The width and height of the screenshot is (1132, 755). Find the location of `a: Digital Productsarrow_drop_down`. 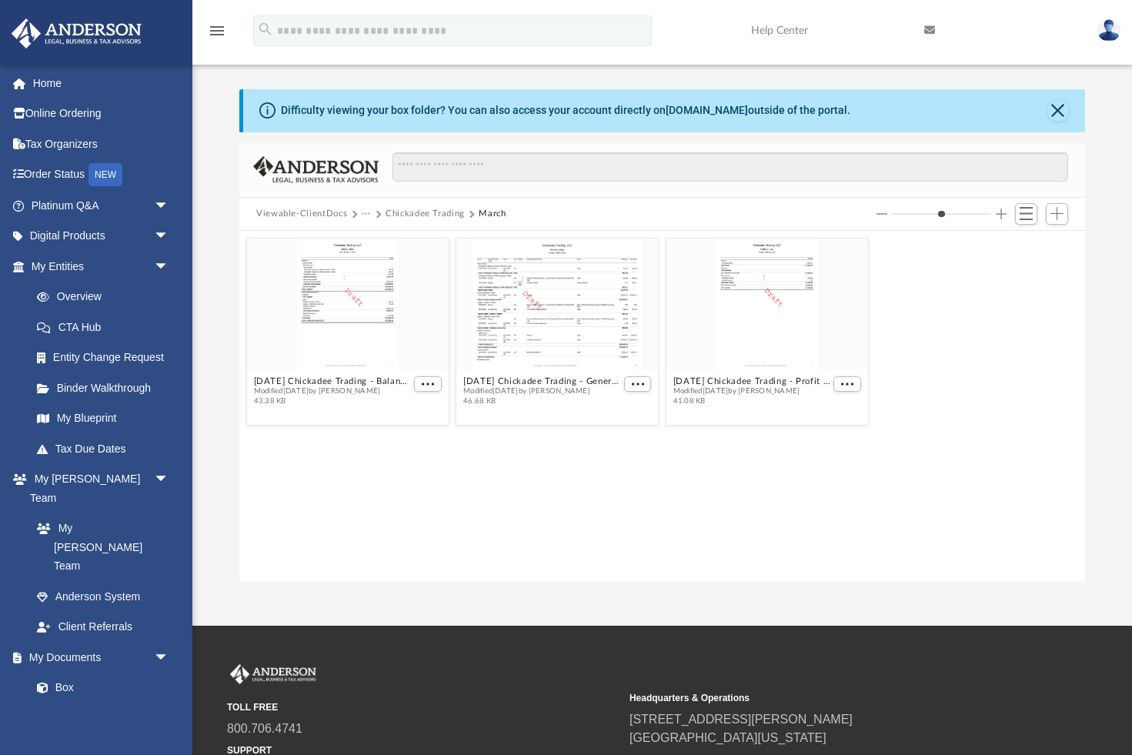

a: Digital Productsarrow_drop_down is located at coordinates (102, 236).